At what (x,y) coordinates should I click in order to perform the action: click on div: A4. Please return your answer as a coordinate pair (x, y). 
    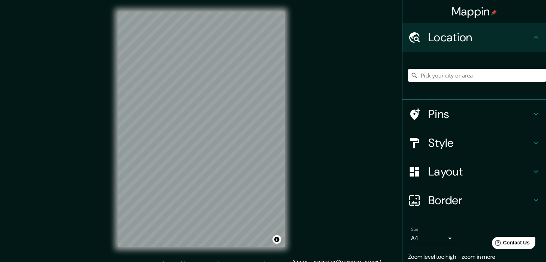
    Looking at the image, I should click on (433, 239).